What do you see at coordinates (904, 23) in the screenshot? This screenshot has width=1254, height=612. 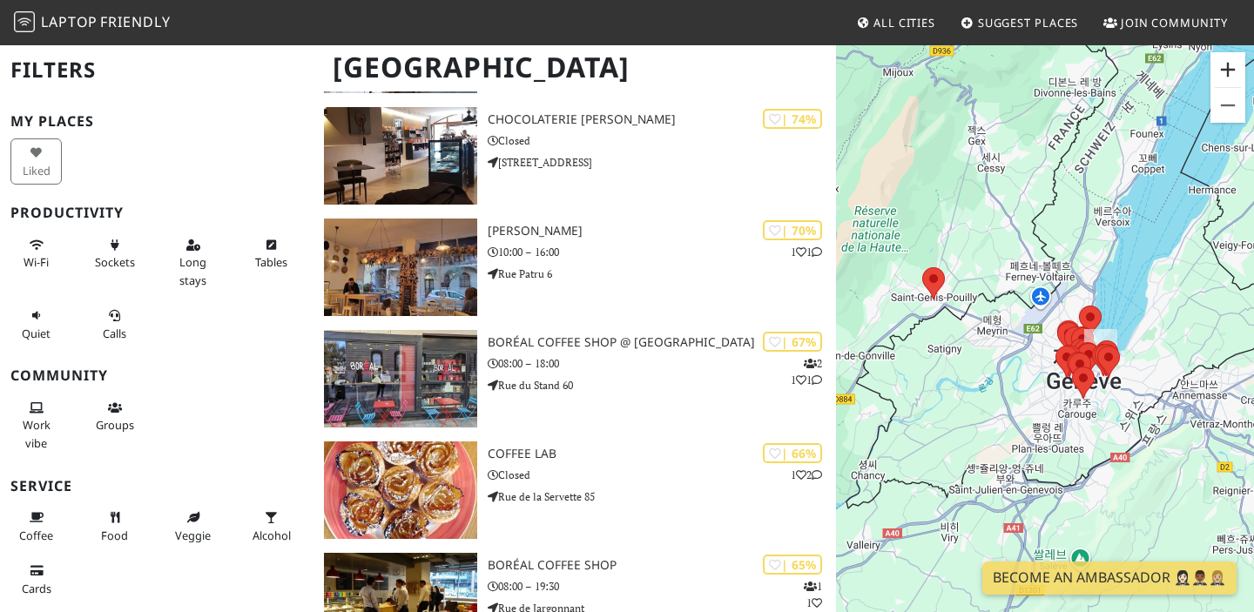 I see `span: All Cities` at bounding box center [904, 23].